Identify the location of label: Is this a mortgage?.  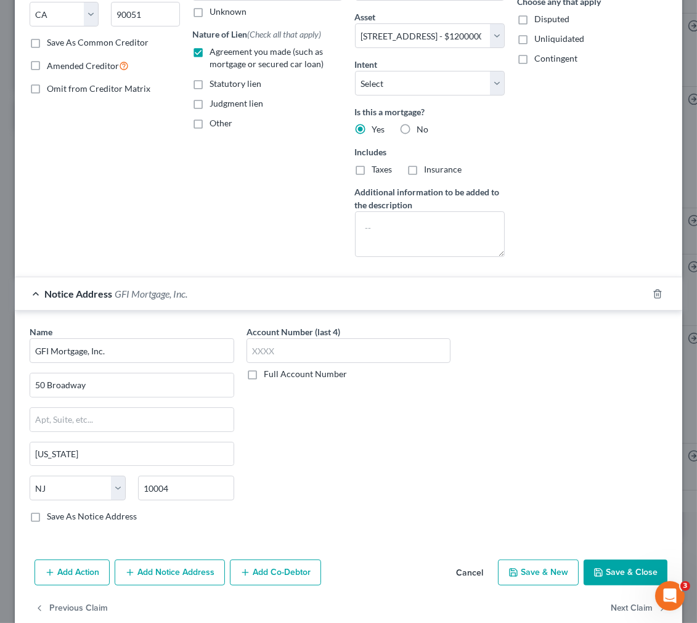
(430, 111).